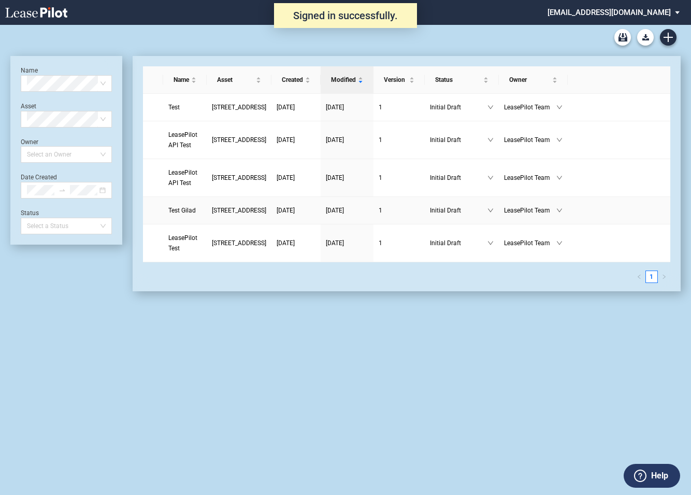  What do you see at coordinates (185, 210) in the screenshot?
I see `a: Test Gilad` at bounding box center [185, 210].